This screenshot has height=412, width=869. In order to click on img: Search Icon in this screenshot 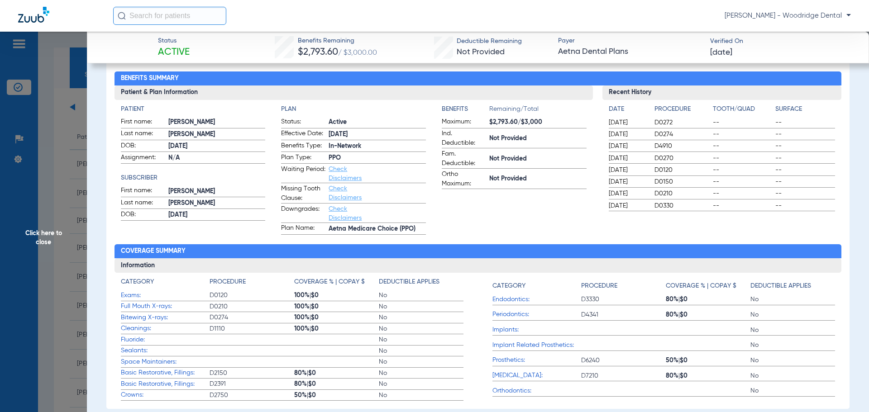, I will do `click(122, 16)`.